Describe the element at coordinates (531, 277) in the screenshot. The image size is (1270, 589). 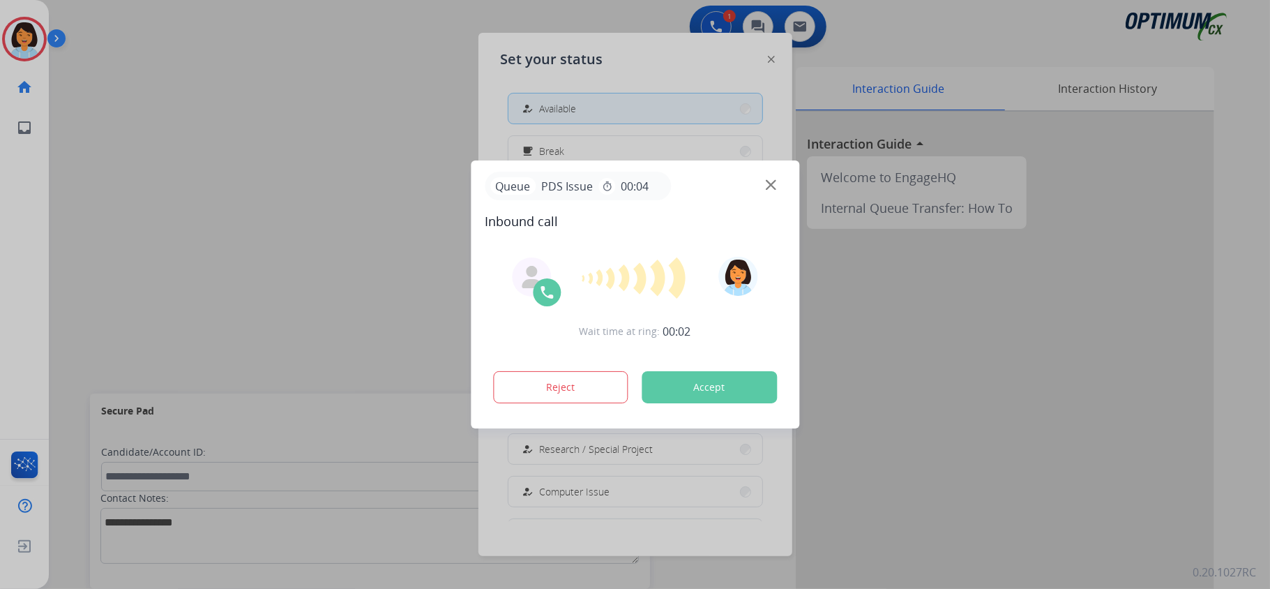
I see `img: agent-avatar` at that location.